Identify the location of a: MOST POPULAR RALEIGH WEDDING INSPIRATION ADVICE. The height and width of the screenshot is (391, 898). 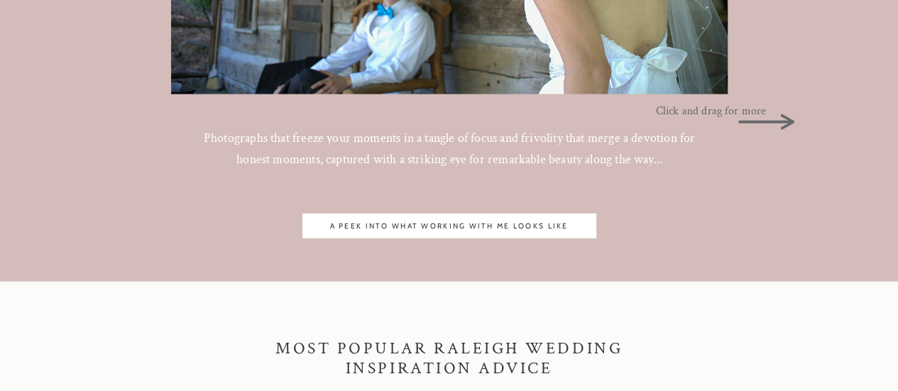
(449, 359).